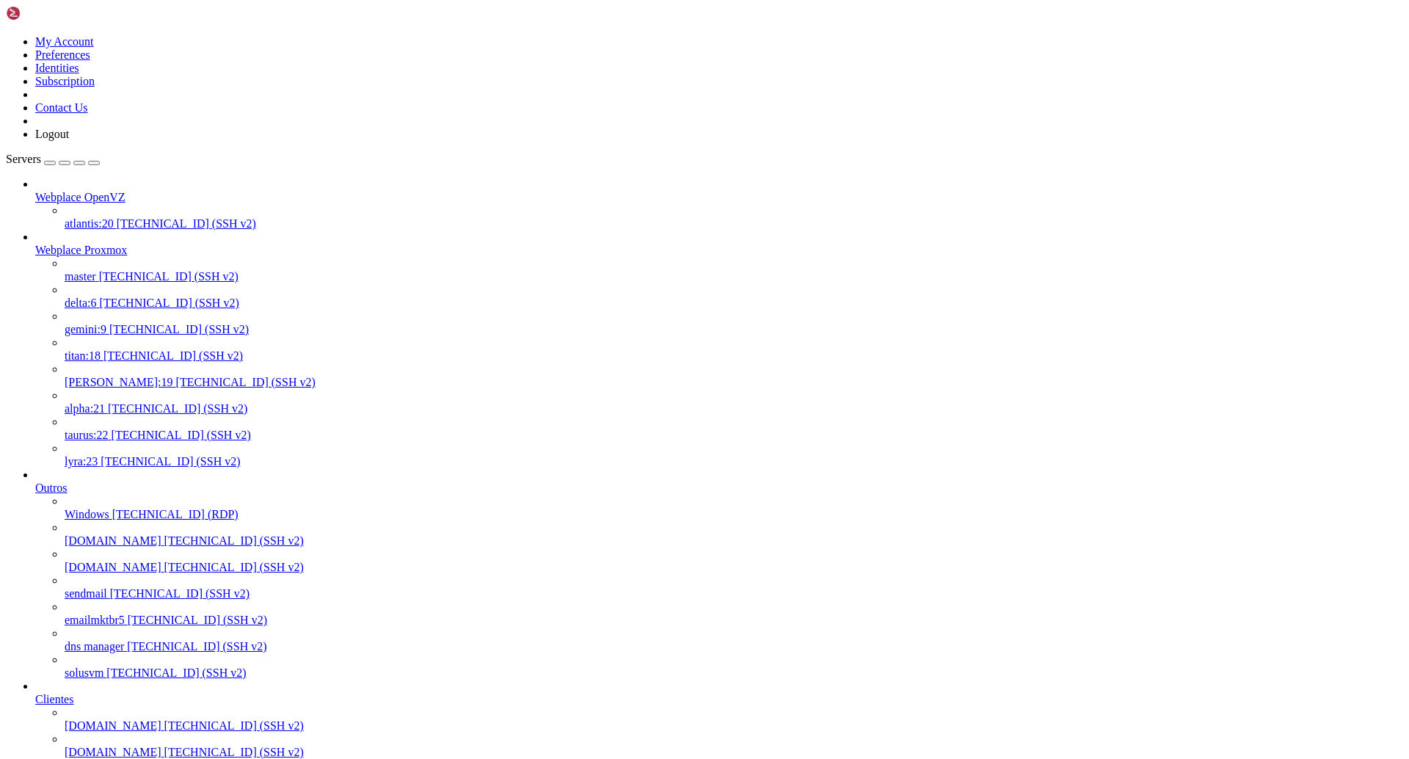 This screenshot has width=1409, height=759. Describe the element at coordinates (89, 223) in the screenshot. I see `span: atlantis:20` at that location.